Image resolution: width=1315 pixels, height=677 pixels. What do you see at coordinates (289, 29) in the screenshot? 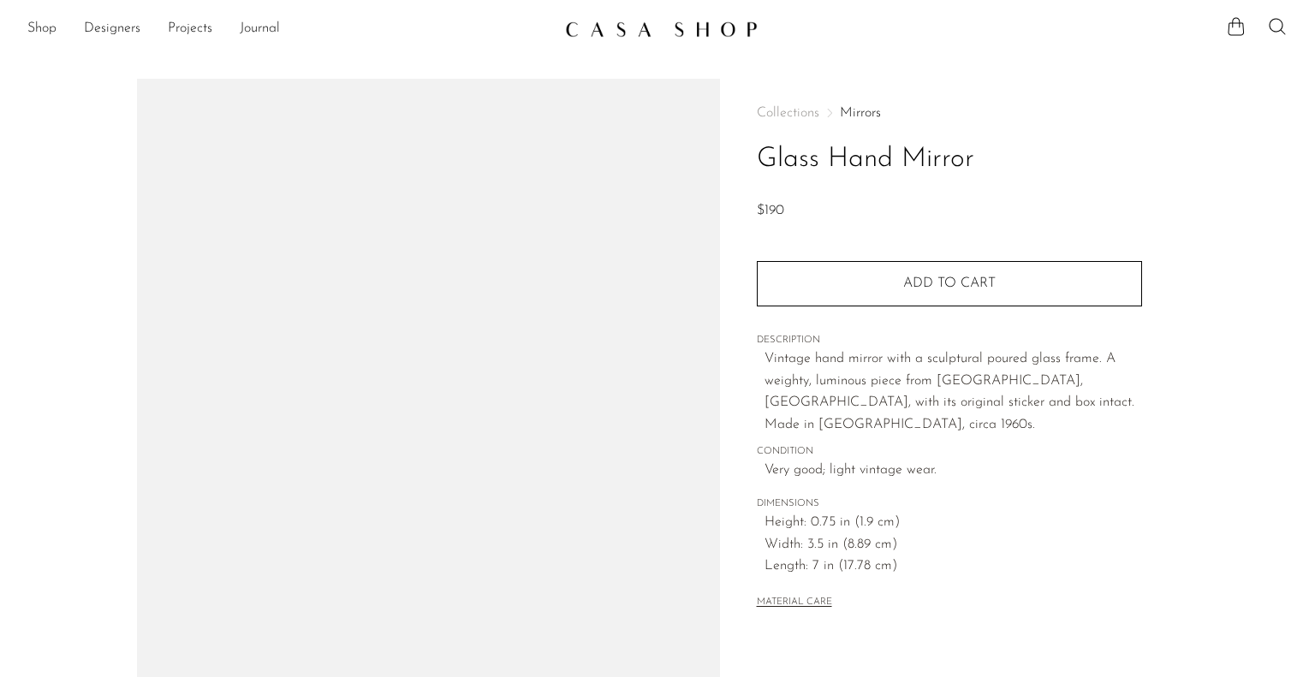
I see `nav: Desktop navigation` at bounding box center [289, 29].